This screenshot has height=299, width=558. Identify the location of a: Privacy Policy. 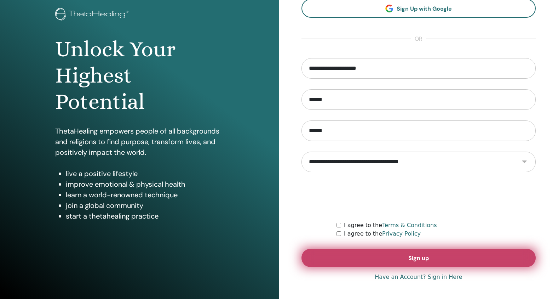
(402, 233).